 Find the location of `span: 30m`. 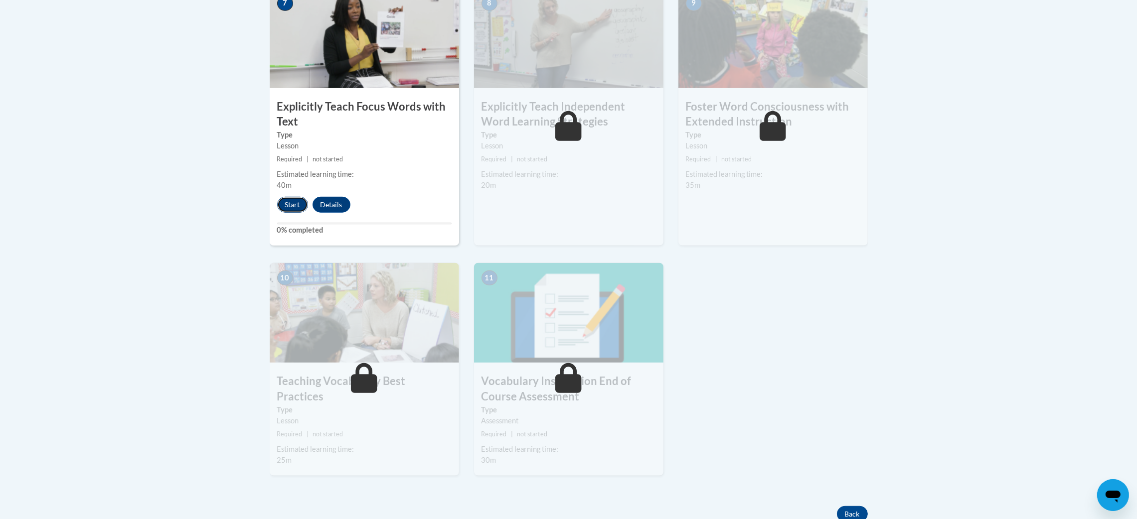

span: 30m is located at coordinates (489, 460).